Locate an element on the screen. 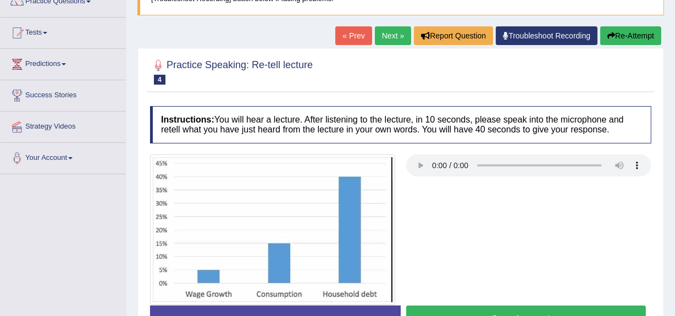  a: Troubleshoot Recording is located at coordinates (547, 36).